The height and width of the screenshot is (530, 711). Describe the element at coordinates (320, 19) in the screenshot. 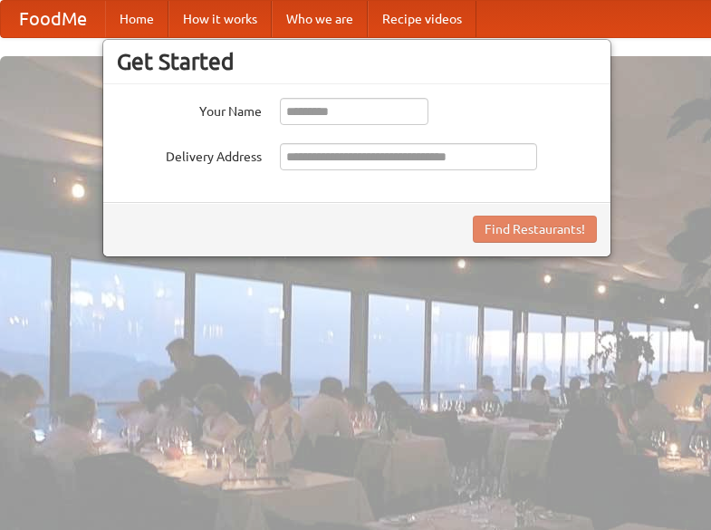

I see `a: Who we are` at that location.